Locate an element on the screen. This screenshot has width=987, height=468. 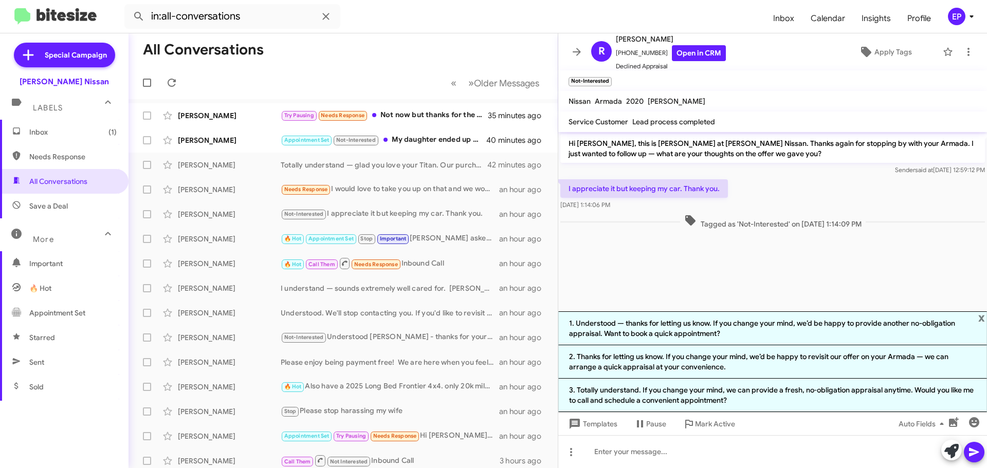
span: Special Campaign is located at coordinates (76, 55).